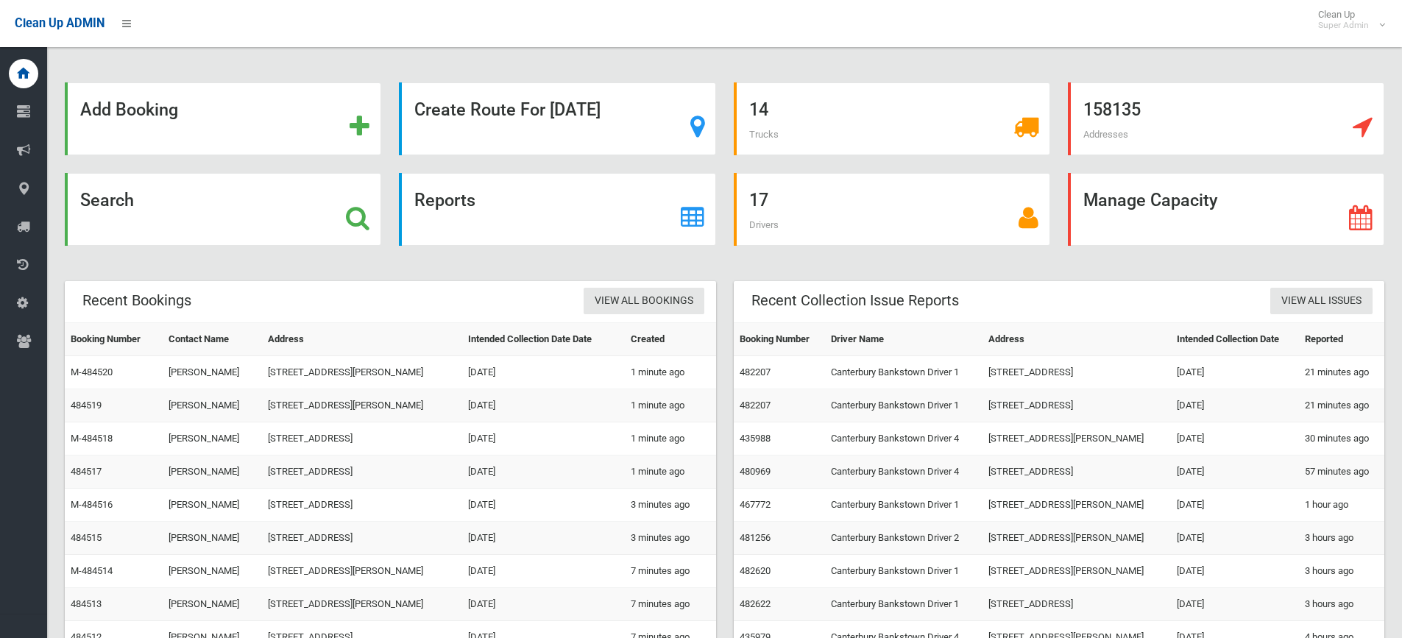  Describe the element at coordinates (1226, 209) in the screenshot. I see `a: Manage Capacity` at that location.